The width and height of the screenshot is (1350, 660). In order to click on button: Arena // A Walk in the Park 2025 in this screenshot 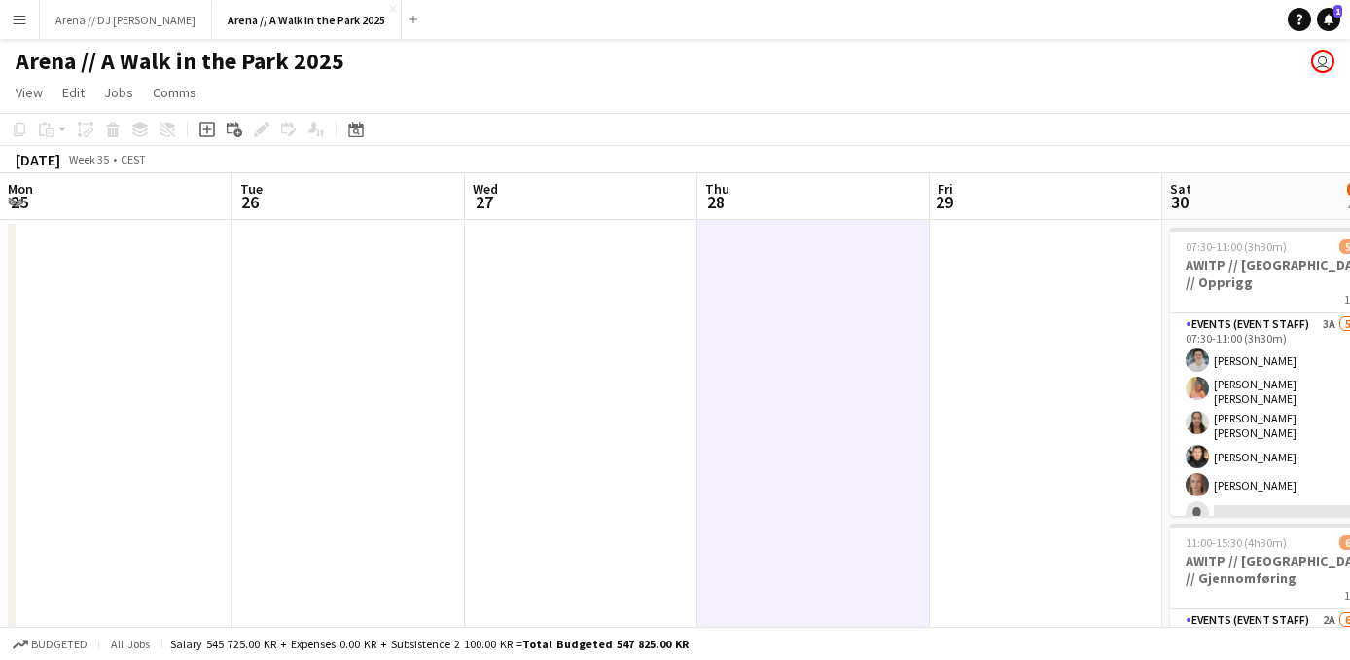, I will do `click(306, 19)`.